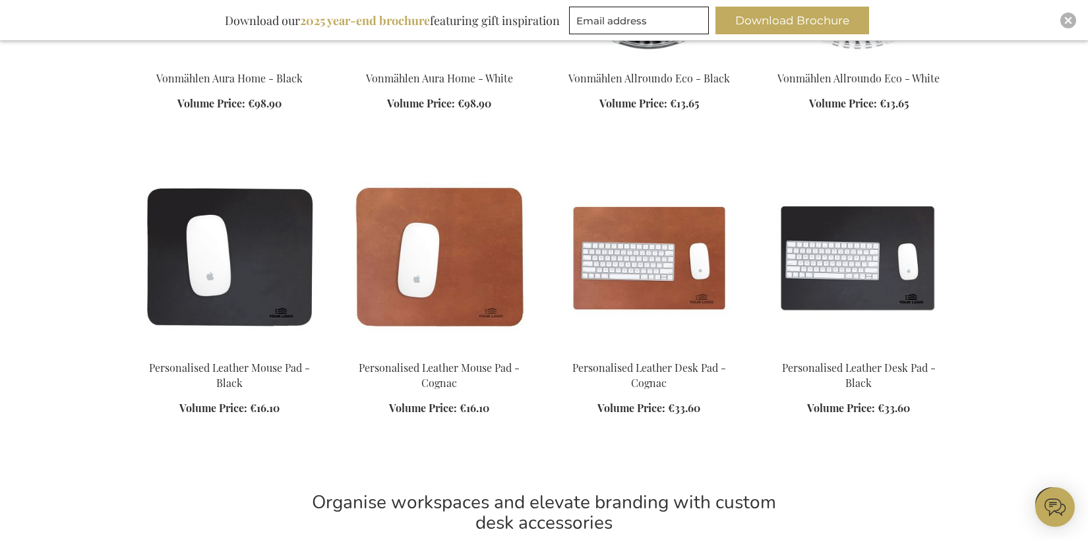 The height and width of the screenshot is (540, 1088). What do you see at coordinates (792, 20) in the screenshot?
I see `button: Download Brochure` at bounding box center [792, 20].